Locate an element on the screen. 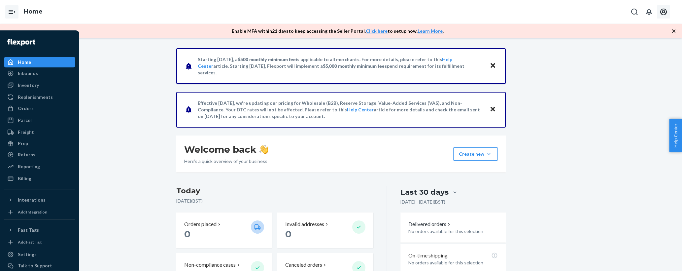 The height and width of the screenshot is (271, 682). div: Settings is located at coordinates (27, 254).